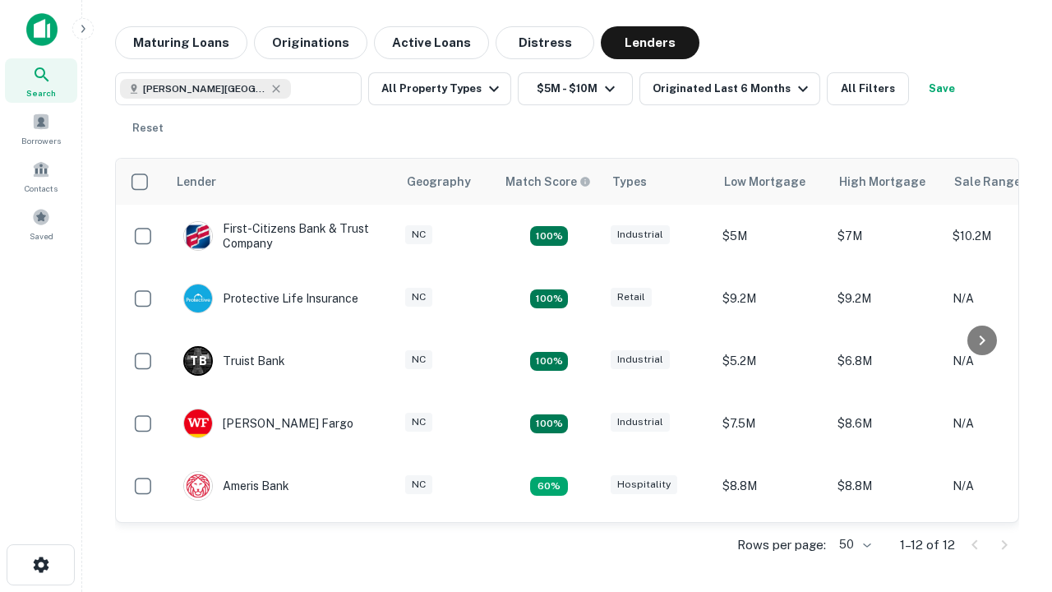 This screenshot has height=592, width=1052. Describe the element at coordinates (658, 182) in the screenshot. I see `th: Types` at that location.